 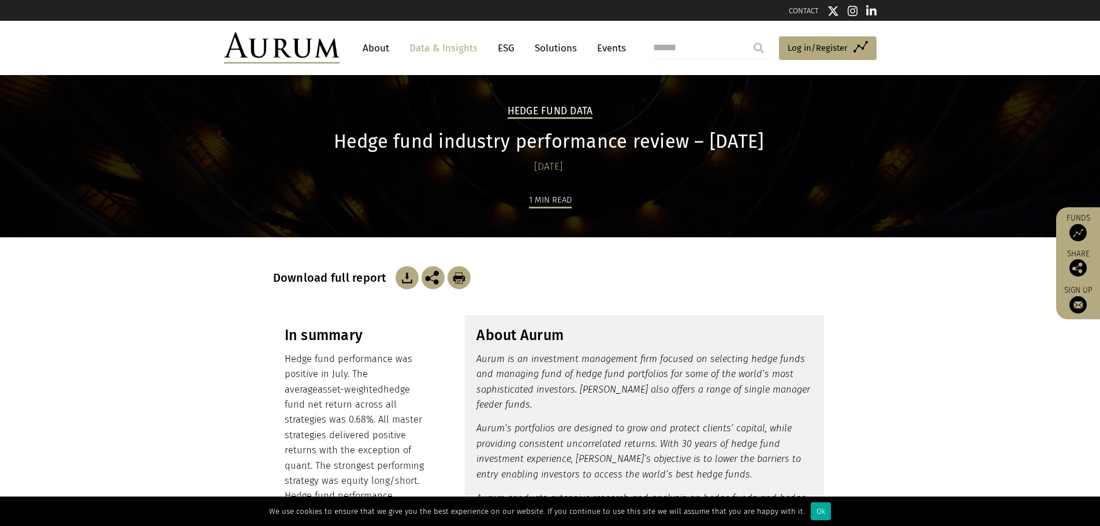 I want to click on input: Submit, so click(x=759, y=48).